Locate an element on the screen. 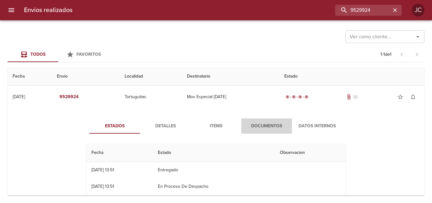  span: Detalles is located at coordinates (165, 126).